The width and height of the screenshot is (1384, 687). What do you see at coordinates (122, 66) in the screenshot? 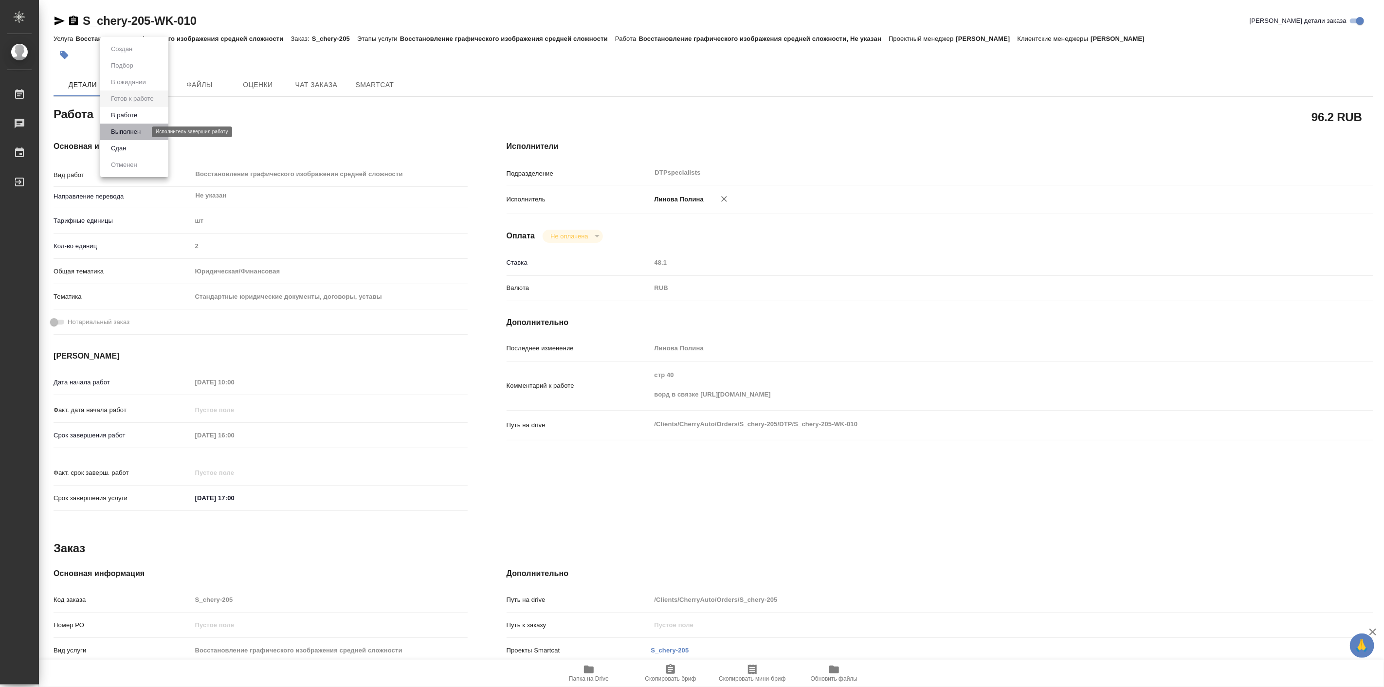
I see `button: Подбор` at bounding box center [122, 66].